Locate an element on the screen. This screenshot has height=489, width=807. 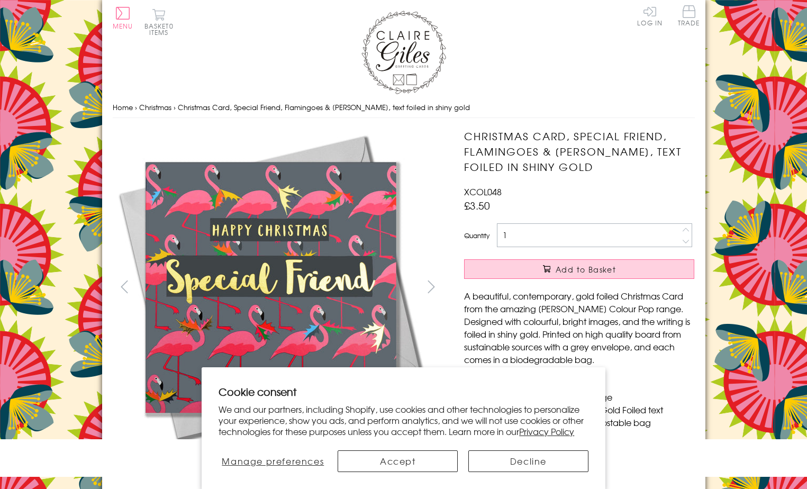
button: Basket0 items is located at coordinates (159, 22).